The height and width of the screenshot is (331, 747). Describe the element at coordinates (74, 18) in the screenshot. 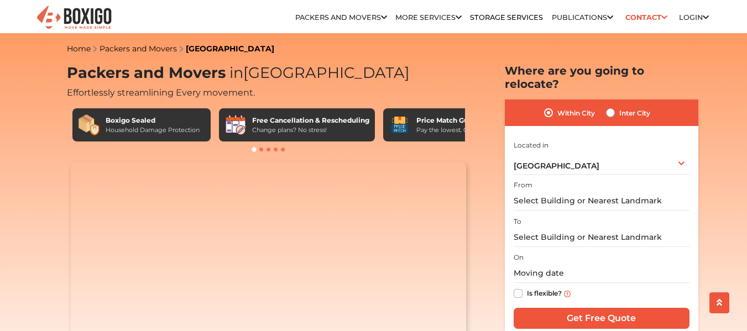

I see `img: Boxigo` at that location.